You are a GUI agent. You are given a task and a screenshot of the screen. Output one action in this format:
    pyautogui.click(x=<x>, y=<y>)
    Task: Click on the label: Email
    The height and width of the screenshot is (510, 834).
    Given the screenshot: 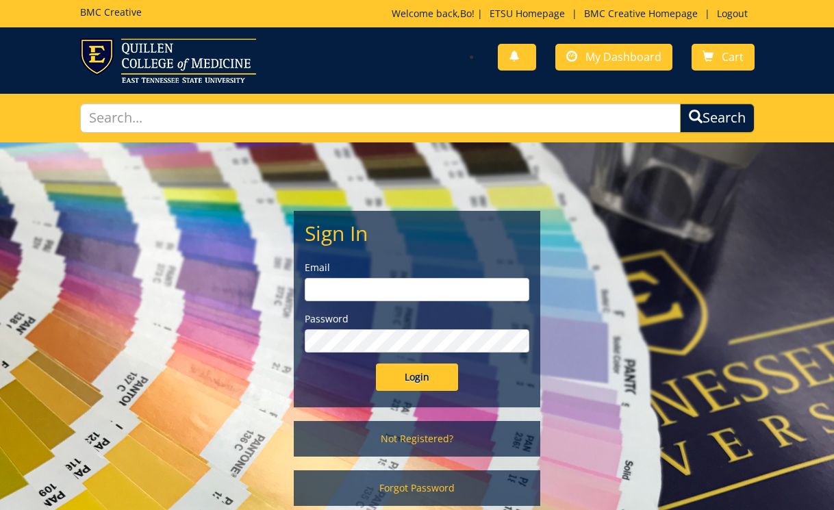 What is the action you would take?
    pyautogui.click(x=417, y=268)
    